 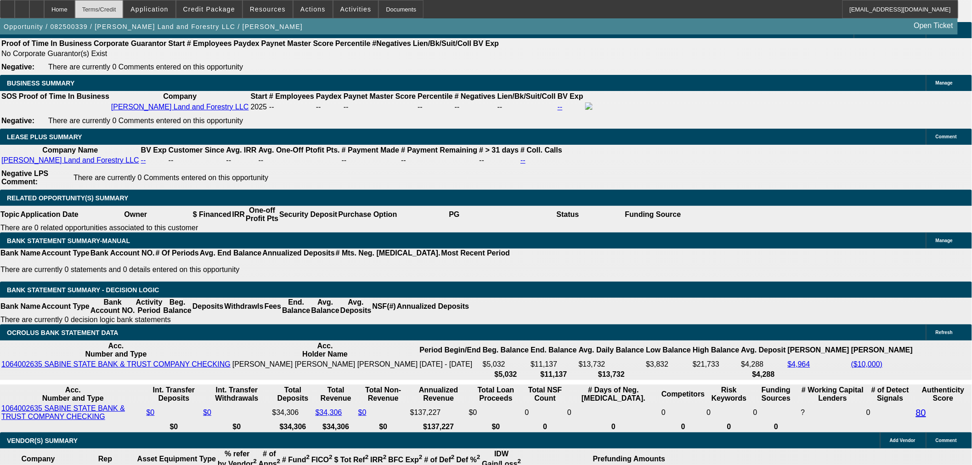 I want to click on td: $0, so click(x=496, y=413).